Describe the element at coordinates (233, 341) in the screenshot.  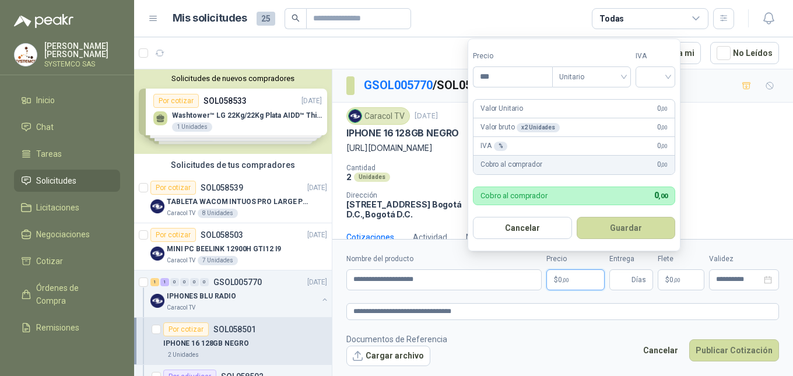
I see `a: Por cotizarSOL058501IPHONE 16 128GB NEGRO2 Unidades` at that location.